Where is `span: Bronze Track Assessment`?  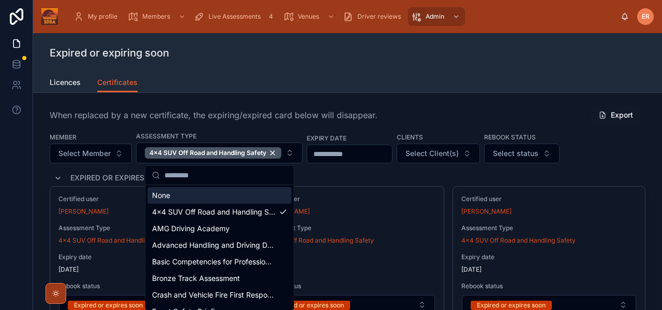 span: Bronze Track Assessment is located at coordinates (196, 278).